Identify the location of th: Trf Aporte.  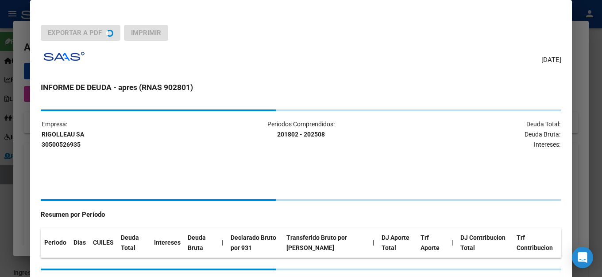
(433, 243).